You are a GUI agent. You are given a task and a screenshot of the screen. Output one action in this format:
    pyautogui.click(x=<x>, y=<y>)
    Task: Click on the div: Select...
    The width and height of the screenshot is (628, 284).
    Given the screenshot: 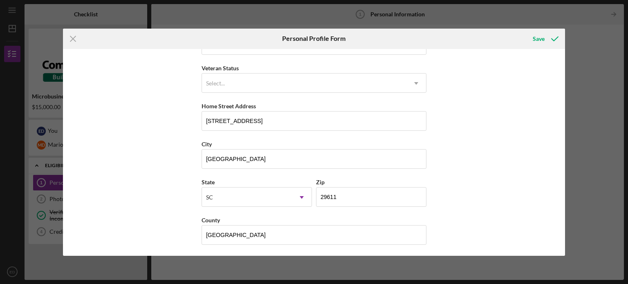 What is the action you would take?
    pyautogui.click(x=215, y=83)
    